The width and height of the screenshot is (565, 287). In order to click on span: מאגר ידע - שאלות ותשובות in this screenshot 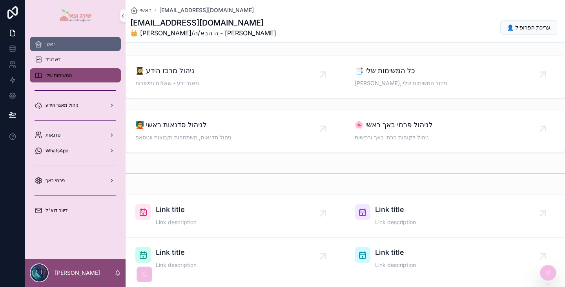, I will do `click(236, 83)`.